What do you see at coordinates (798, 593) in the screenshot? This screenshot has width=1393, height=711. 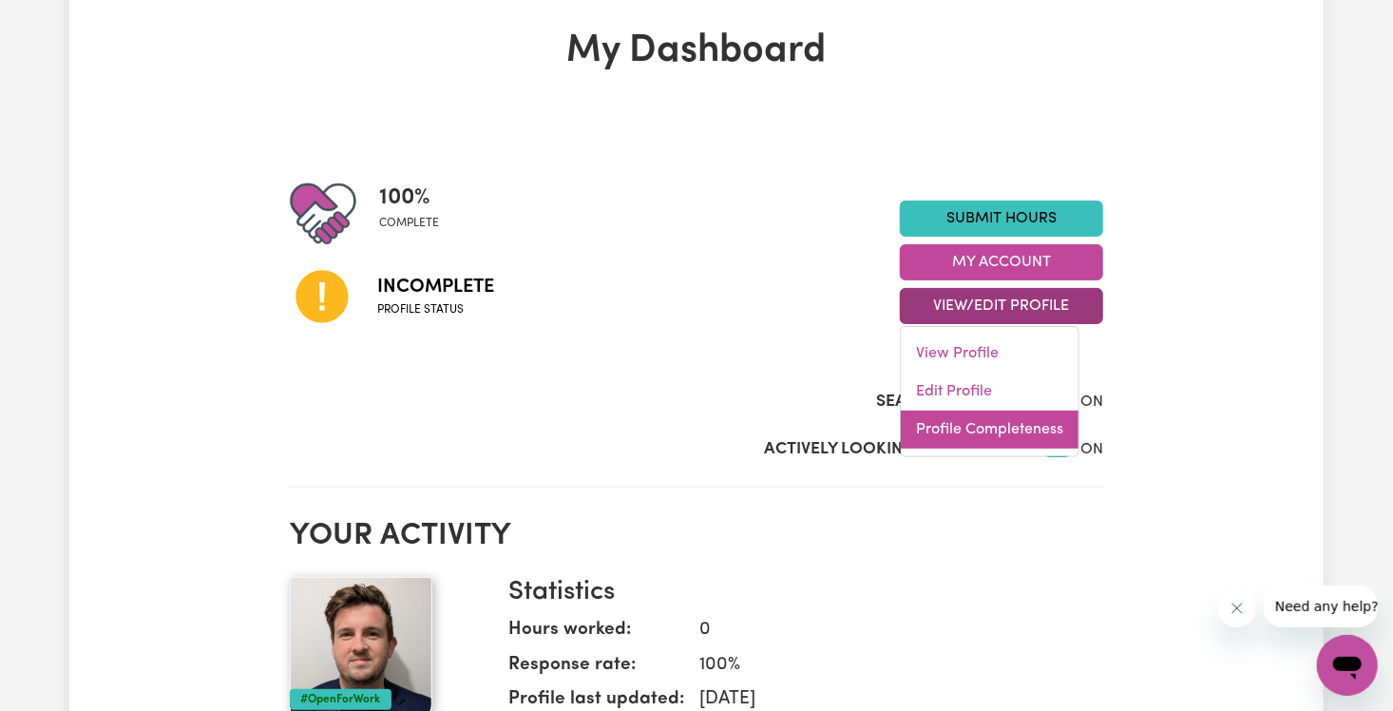 I see `h3: Statistics` at bounding box center [798, 593].